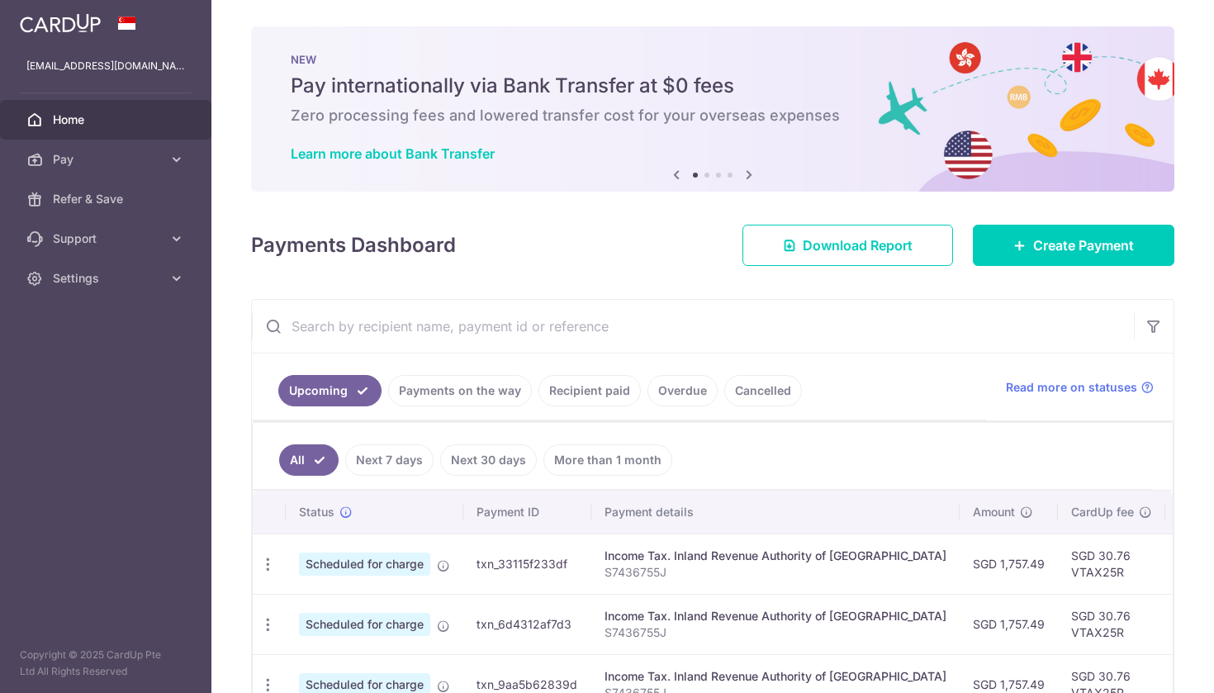 This screenshot has height=693, width=1214. What do you see at coordinates (107, 199) in the screenshot?
I see `span: Refer & Save` at bounding box center [107, 199].